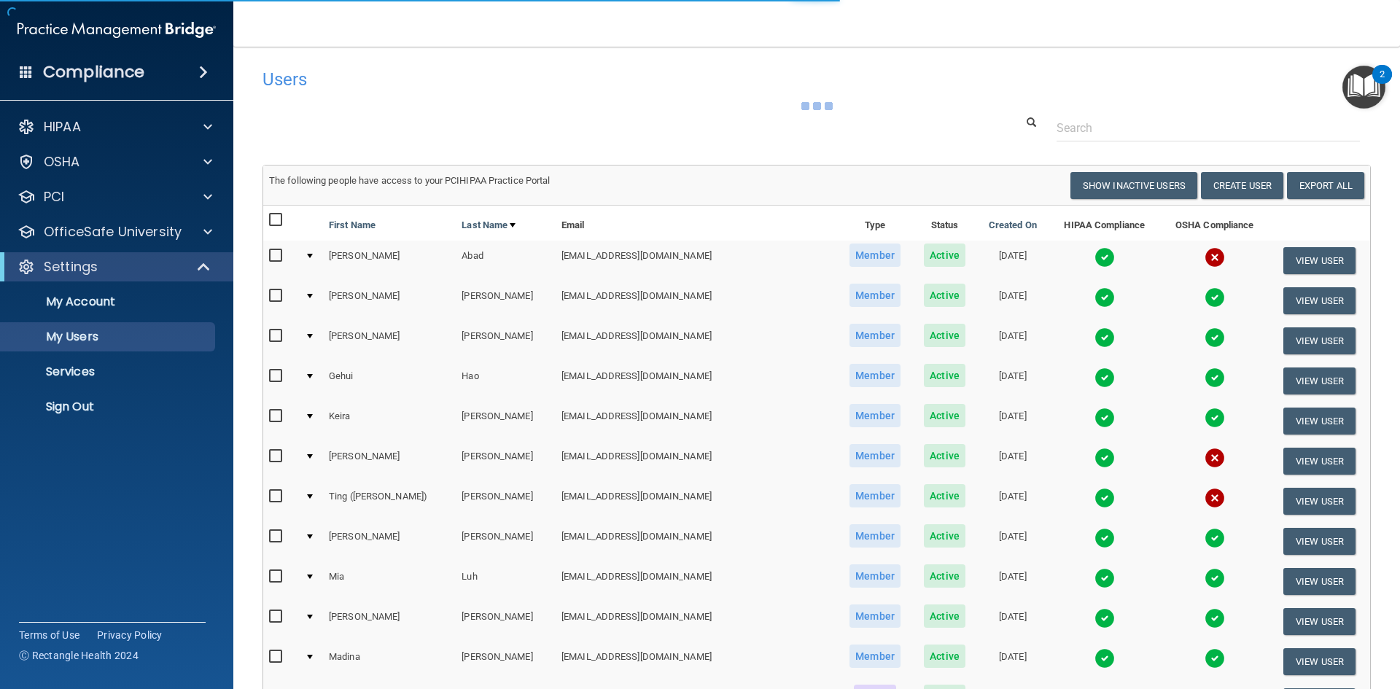 This screenshot has width=1400, height=689. What do you see at coordinates (1013, 225) in the screenshot?
I see `a: Created On` at bounding box center [1013, 225].